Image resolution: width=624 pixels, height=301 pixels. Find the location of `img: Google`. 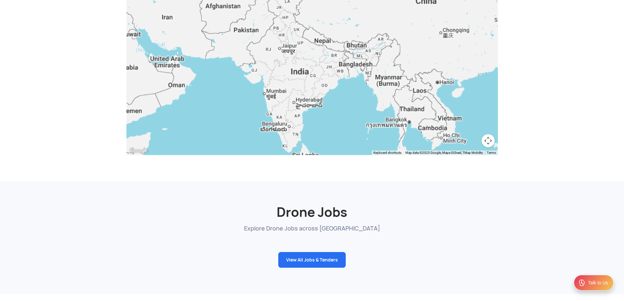

img: Google is located at coordinates (139, 151).